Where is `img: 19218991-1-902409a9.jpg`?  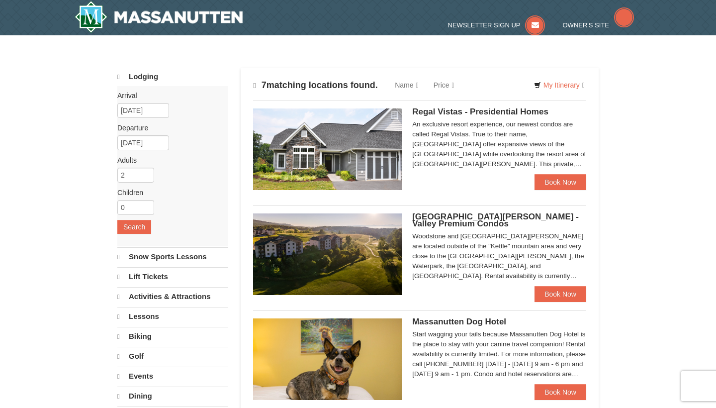 img: 19218991-1-902409a9.jpg is located at coordinates (328, 149).